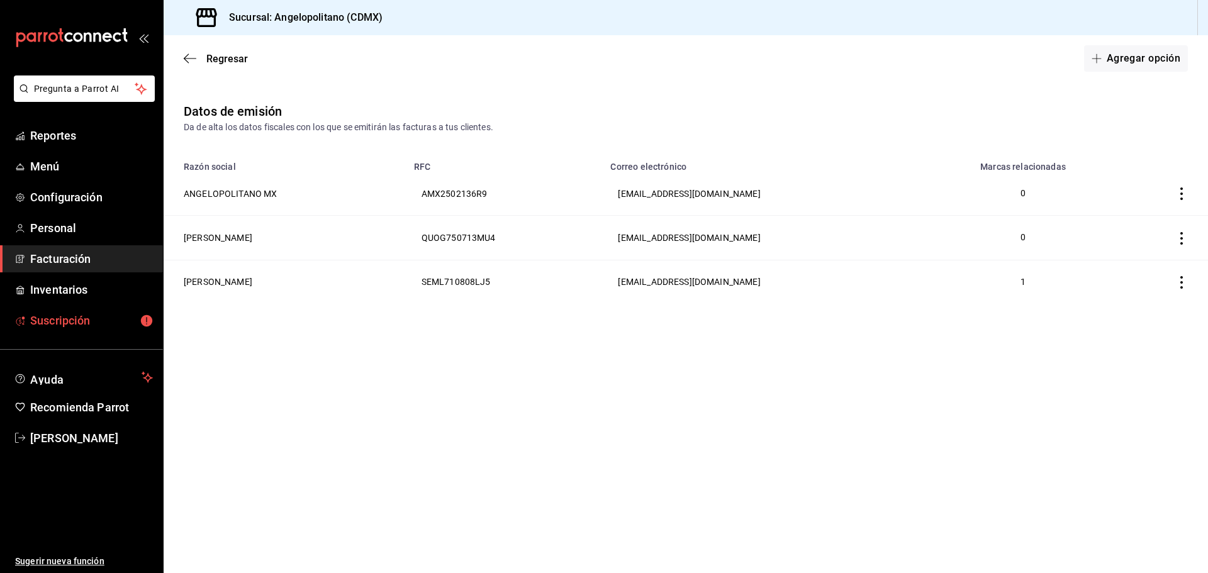  I want to click on th: QUOG750713MU4, so click(504, 238).